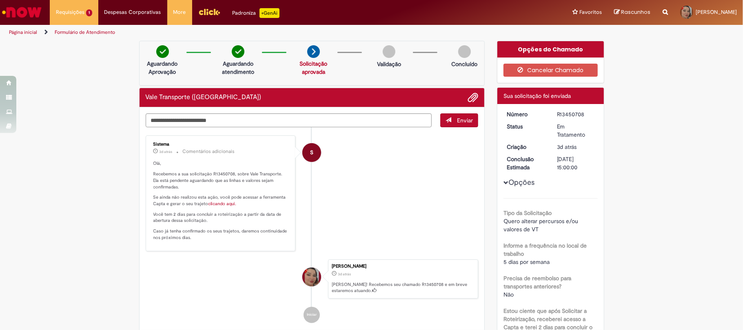 This screenshot has width=743, height=330. What do you see at coordinates (312, 153) in the screenshot?
I see `div: System` at bounding box center [312, 153].